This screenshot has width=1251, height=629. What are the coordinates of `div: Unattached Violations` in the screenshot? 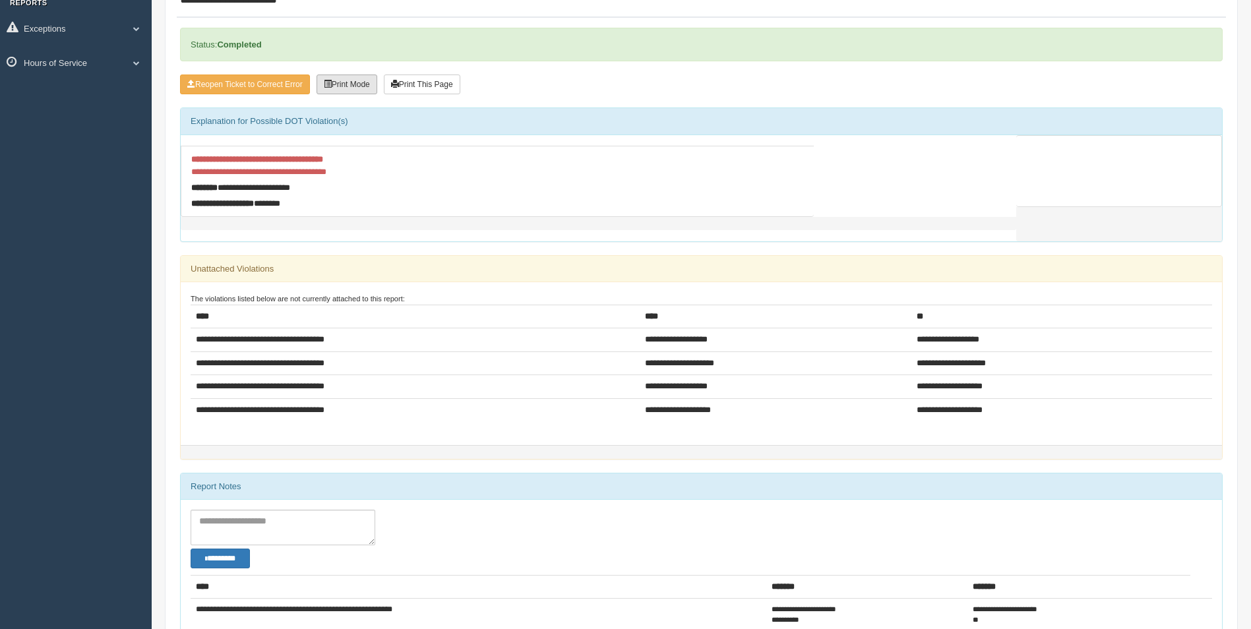 It's located at (701, 269).